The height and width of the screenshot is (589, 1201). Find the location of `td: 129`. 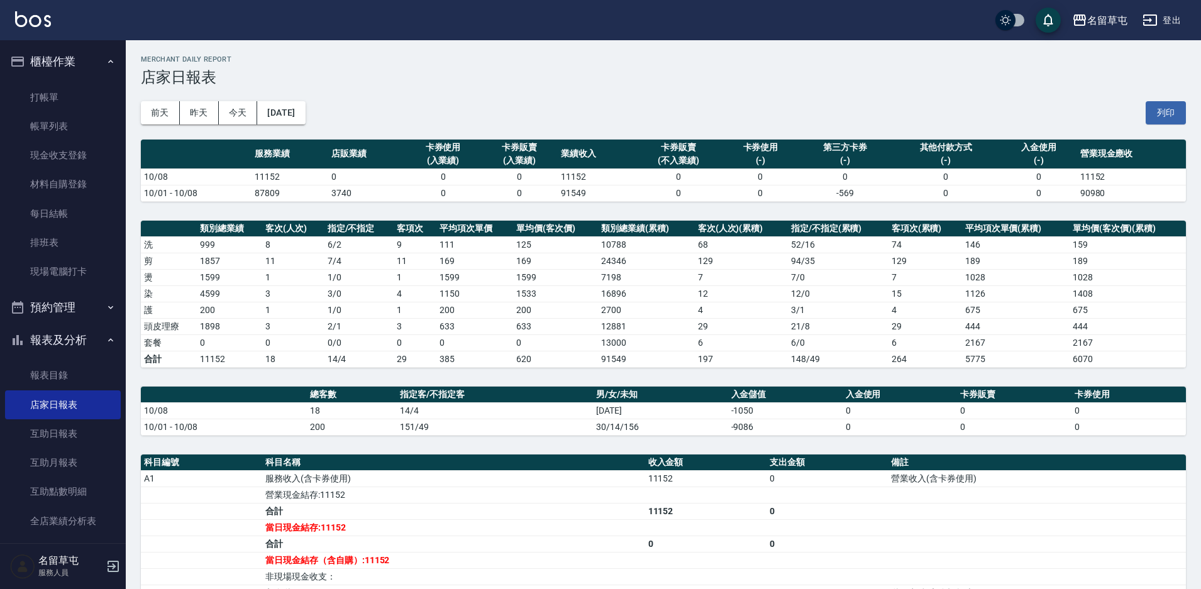

td: 129 is located at coordinates (742, 261).